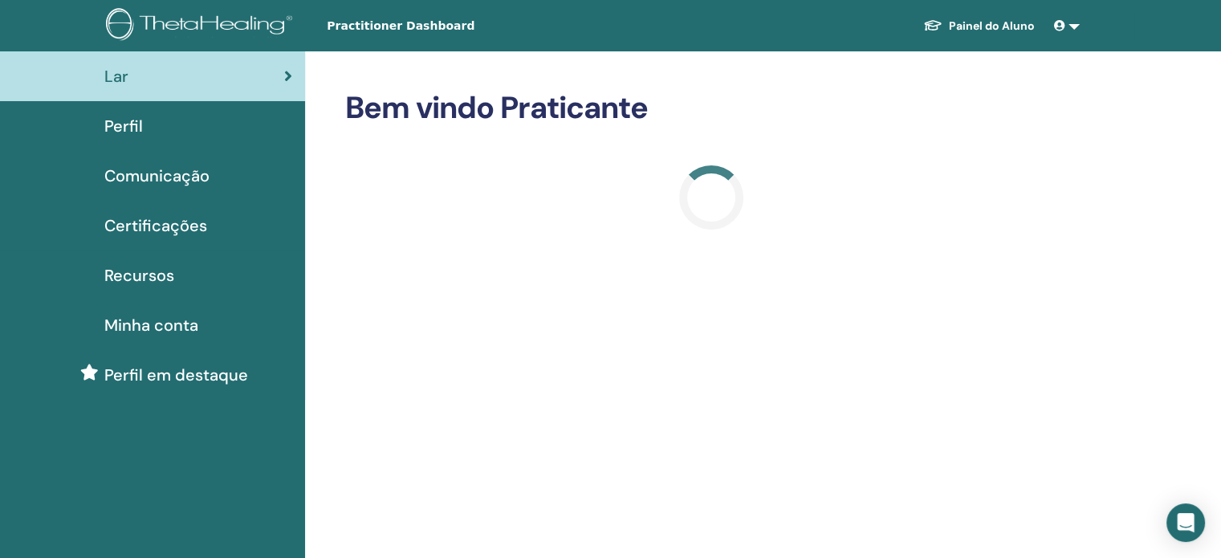  What do you see at coordinates (176, 375) in the screenshot?
I see `span: Perfil em destaque` at bounding box center [176, 375].